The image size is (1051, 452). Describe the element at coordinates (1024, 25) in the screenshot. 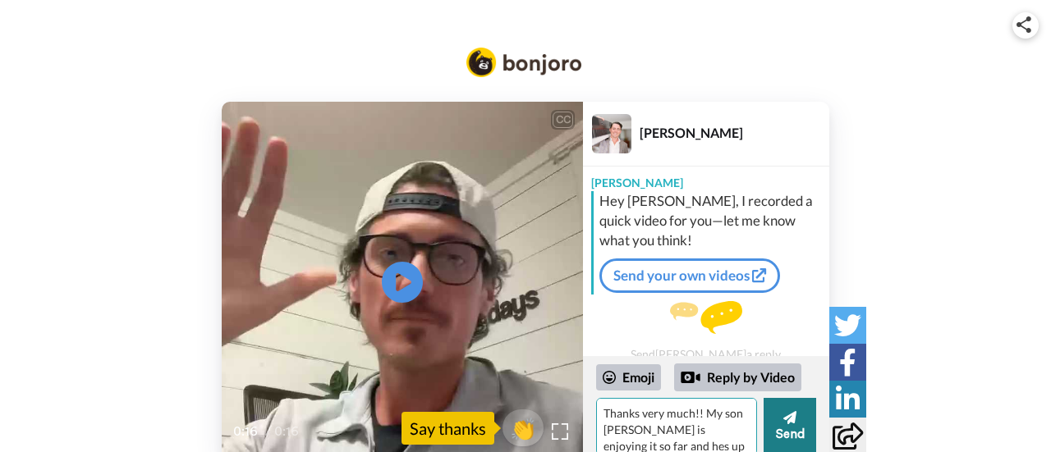

I see `img: ic_share.svg` at that location.